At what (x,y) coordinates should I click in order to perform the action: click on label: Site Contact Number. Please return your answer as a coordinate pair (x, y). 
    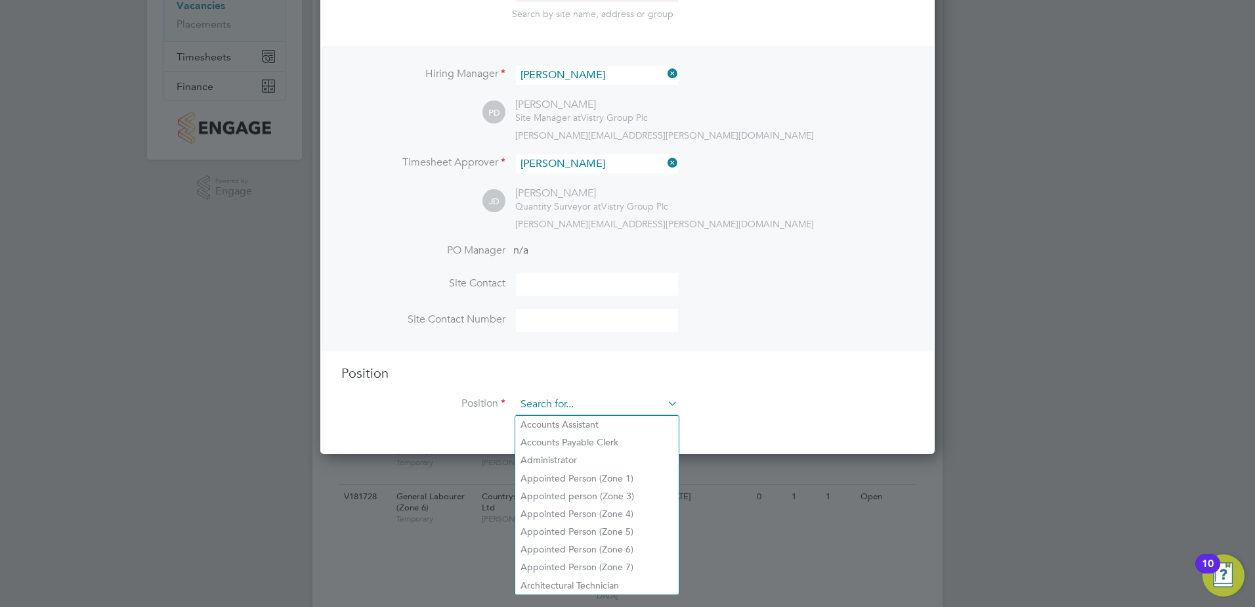
    Looking at the image, I should click on (423, 319).